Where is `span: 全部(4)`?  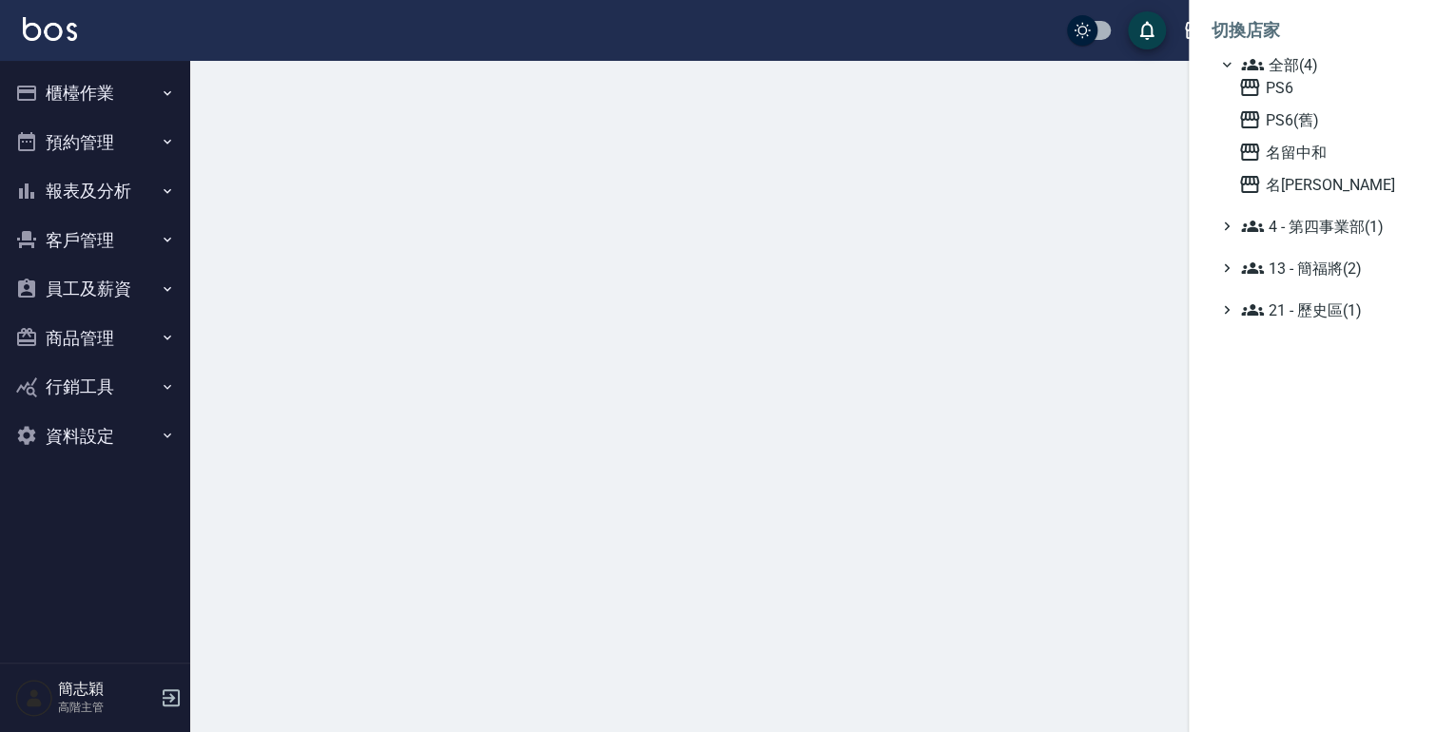 span: 全部(4) is located at coordinates (1333, 65).